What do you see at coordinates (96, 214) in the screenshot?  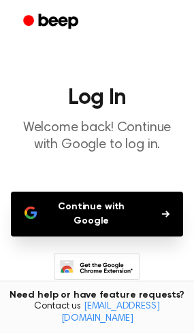 I see `button: Continue with Google` at bounding box center [96, 214].